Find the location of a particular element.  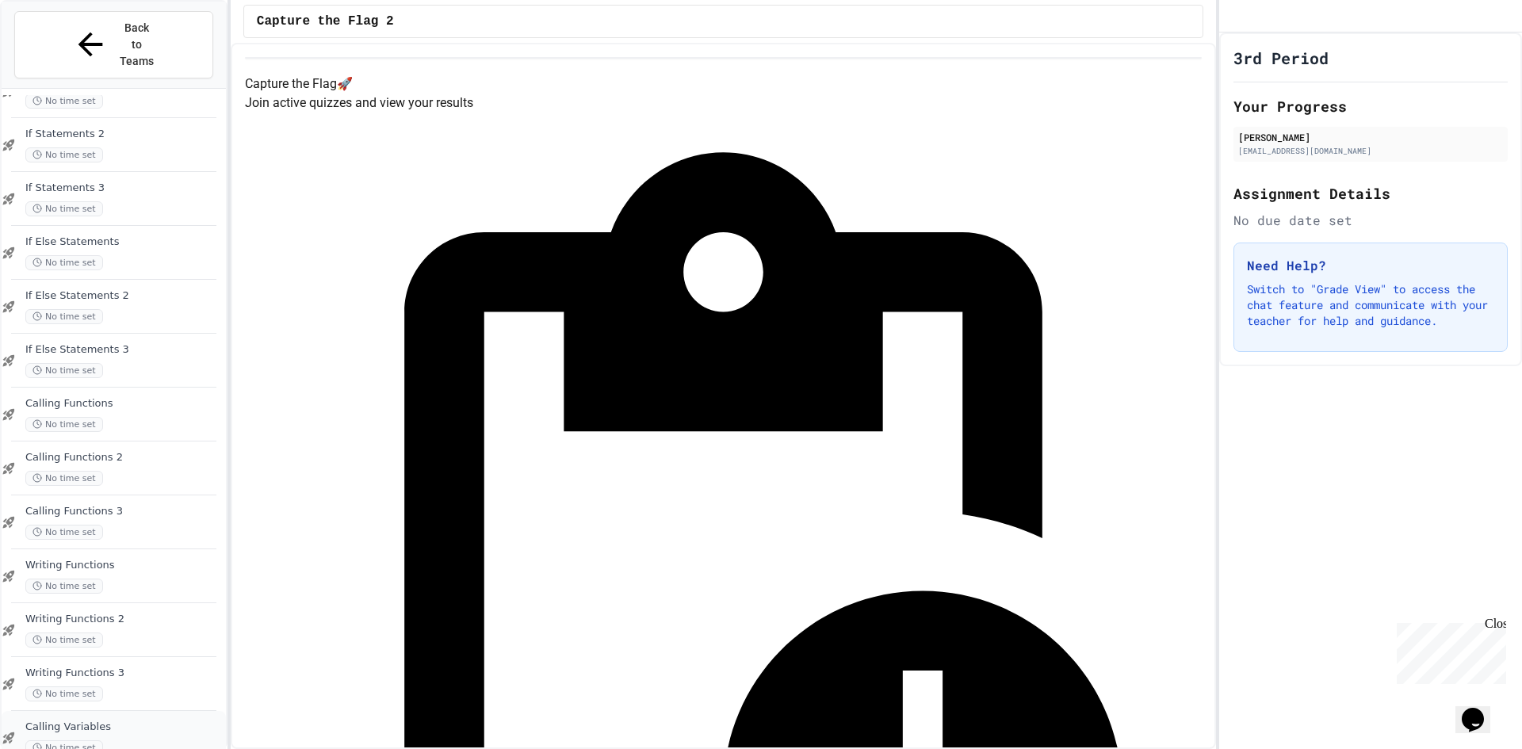

span: If Statements 2 is located at coordinates (124, 134).